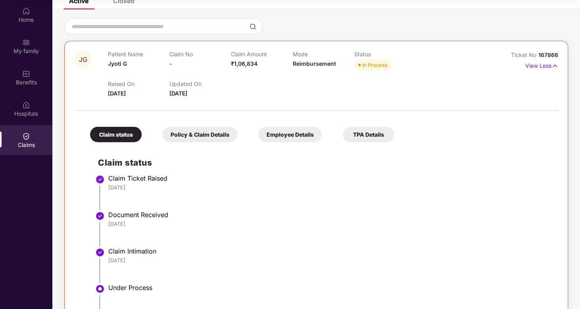  What do you see at coordinates (100, 289) in the screenshot?
I see `img: svg+xml;base64,PHN2ZyBpZD0iU3RlcC1BY3RpdmUtMzJ4MzIiIHhtbG5zPSJodHRwOi8vd3d3LnczLm9yZy8yMDAwL3N2Zy...` at bounding box center [100, 289].